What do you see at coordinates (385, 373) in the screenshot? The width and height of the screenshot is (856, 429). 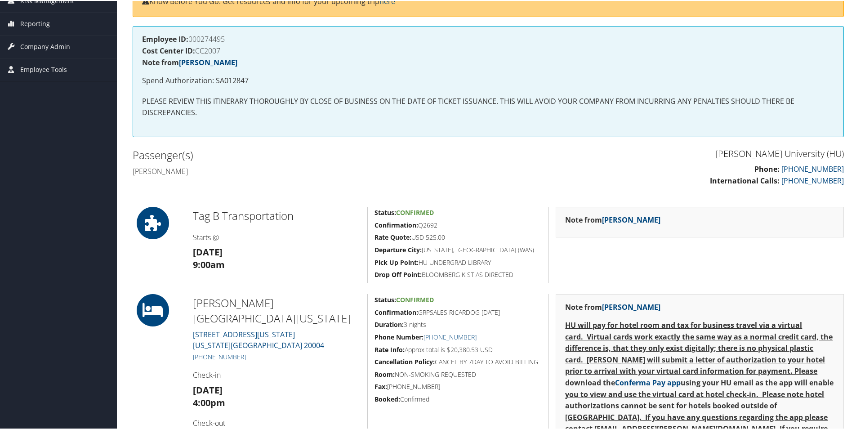 I see `strong: Room:` at bounding box center [385, 373].